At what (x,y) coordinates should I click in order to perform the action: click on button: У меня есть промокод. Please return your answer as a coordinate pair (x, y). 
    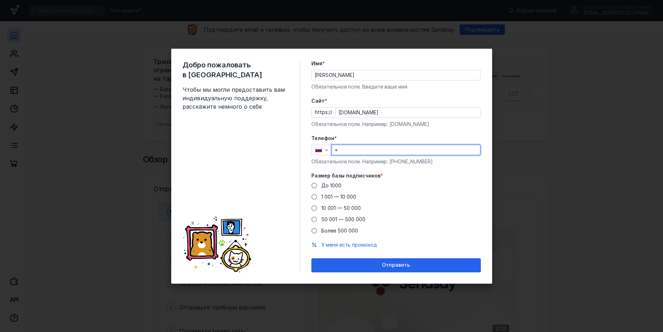
    Looking at the image, I should click on (349, 245).